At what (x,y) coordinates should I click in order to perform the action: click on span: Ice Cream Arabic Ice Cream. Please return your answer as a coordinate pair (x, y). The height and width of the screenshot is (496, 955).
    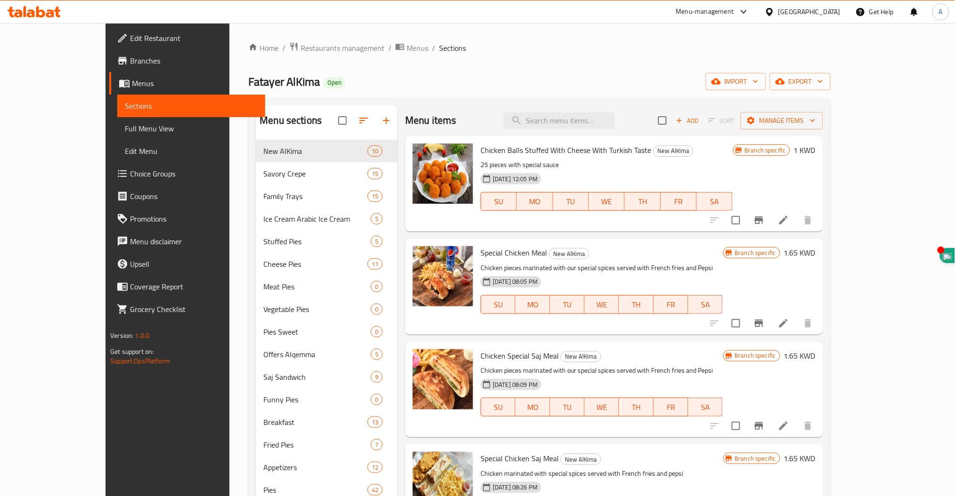
    Looking at the image, I should click on (317, 219).